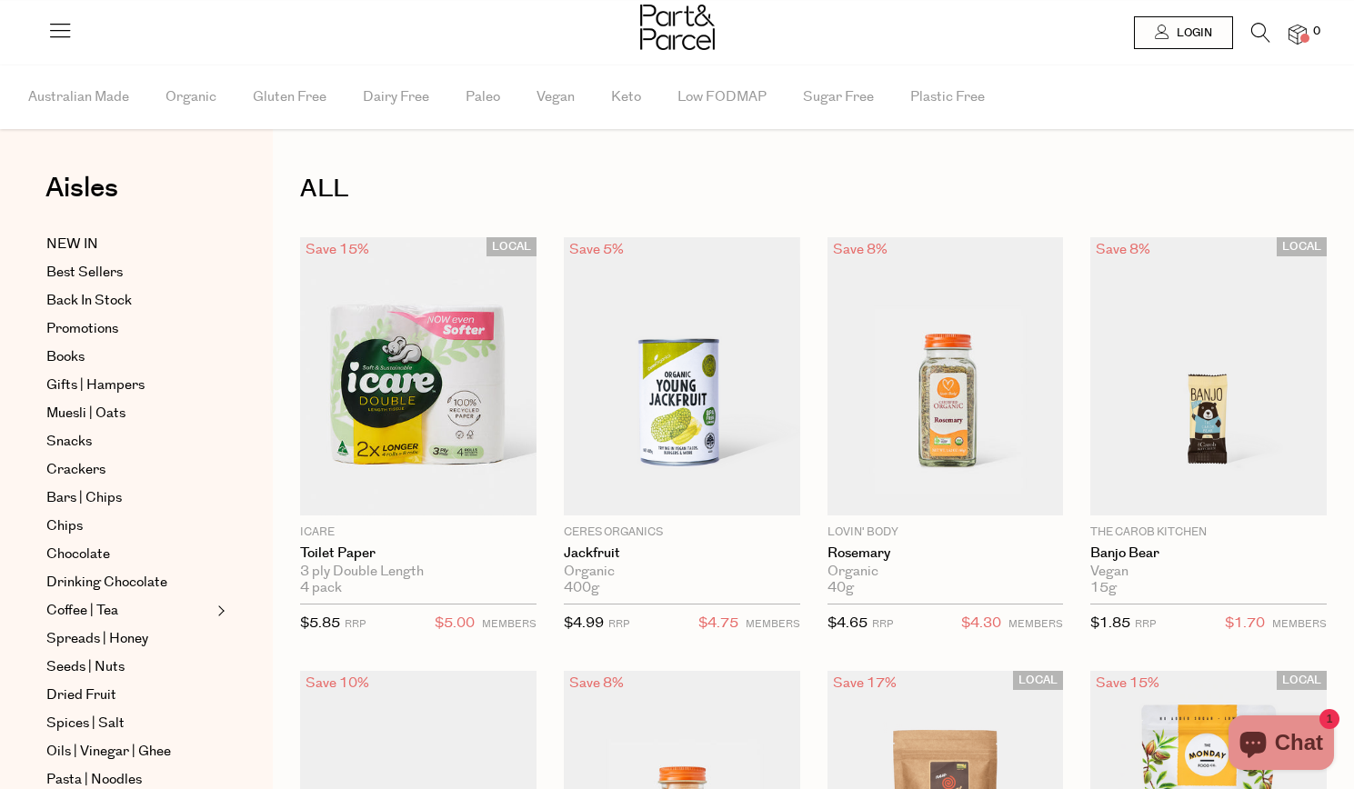 Image resolution: width=1354 pixels, height=789 pixels. What do you see at coordinates (455, 624) in the screenshot?
I see `span: $5.00` at bounding box center [455, 624].